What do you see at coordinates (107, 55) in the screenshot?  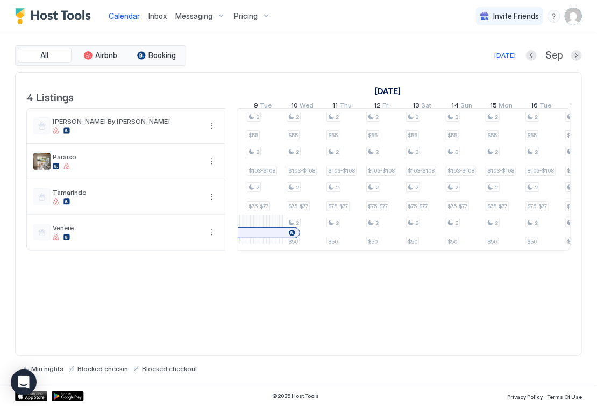 I see `span: Airbnb` at bounding box center [107, 55].